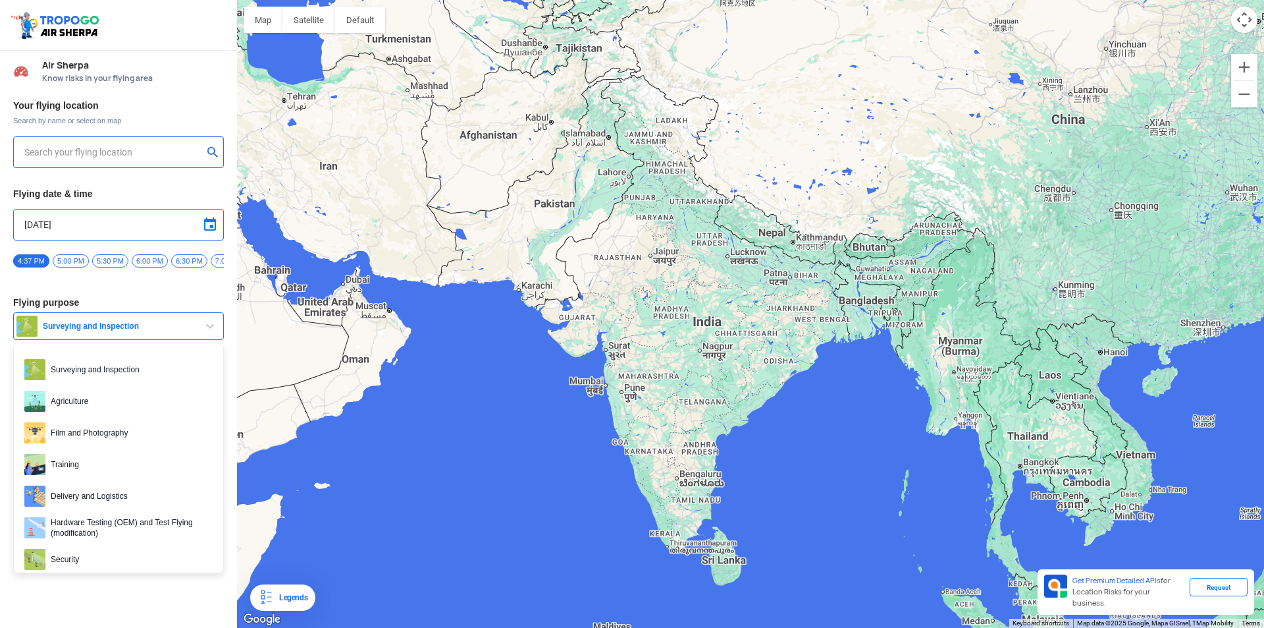 Image resolution: width=1264 pixels, height=628 pixels. I want to click on img: delivery.png, so click(35, 496).